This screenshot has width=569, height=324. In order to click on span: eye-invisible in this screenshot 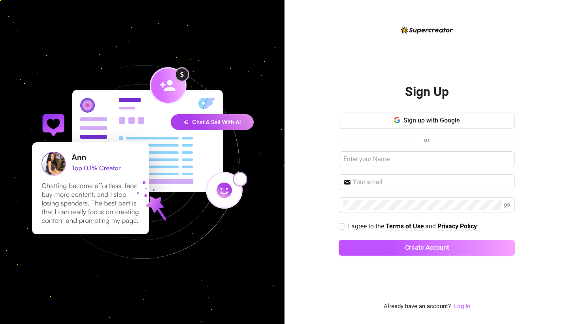, I will do `click(507, 205)`.